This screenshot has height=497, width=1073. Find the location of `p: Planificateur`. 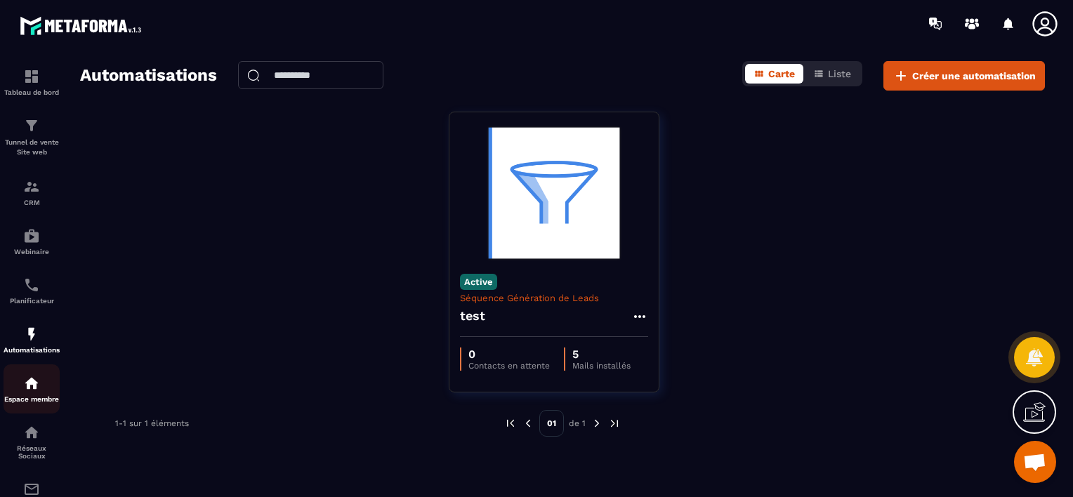

p: Planificateur is located at coordinates (32, 300).